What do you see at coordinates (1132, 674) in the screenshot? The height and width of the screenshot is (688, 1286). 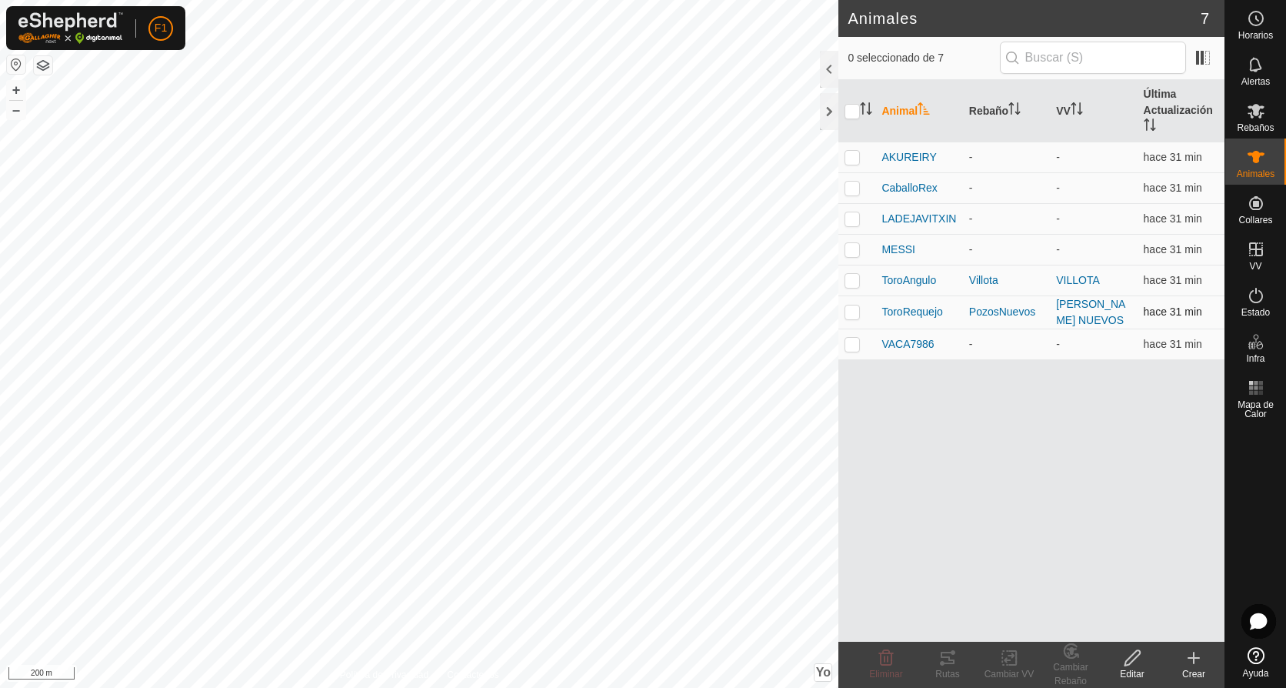 I see `div: Editar` at bounding box center [1132, 674].